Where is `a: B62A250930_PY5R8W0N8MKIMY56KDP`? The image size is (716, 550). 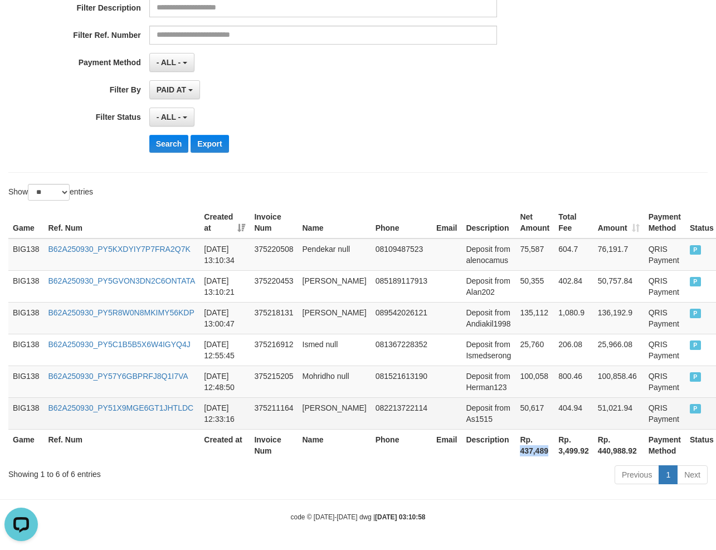
a: B62A250930_PY5R8W0N8MKIMY56KDP is located at coordinates (121, 312).